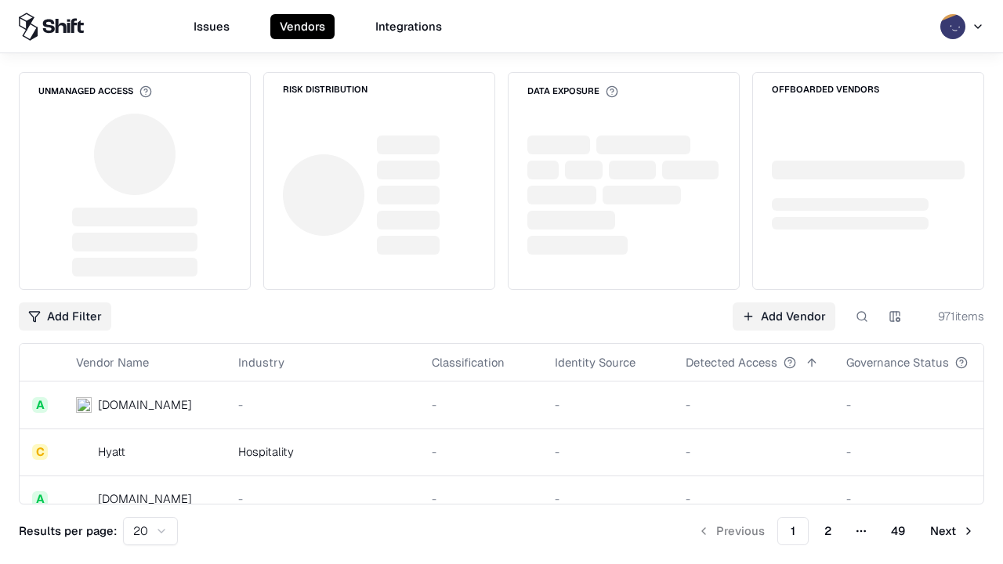  I want to click on img: Hyatt, so click(84, 452).